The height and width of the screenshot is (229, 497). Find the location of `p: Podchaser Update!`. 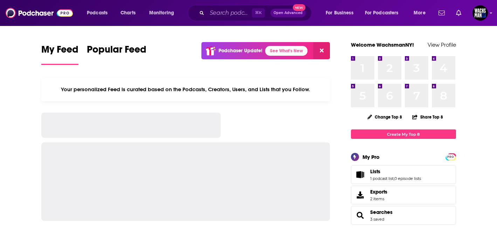

p: Podchaser Update! is located at coordinates (240, 50).